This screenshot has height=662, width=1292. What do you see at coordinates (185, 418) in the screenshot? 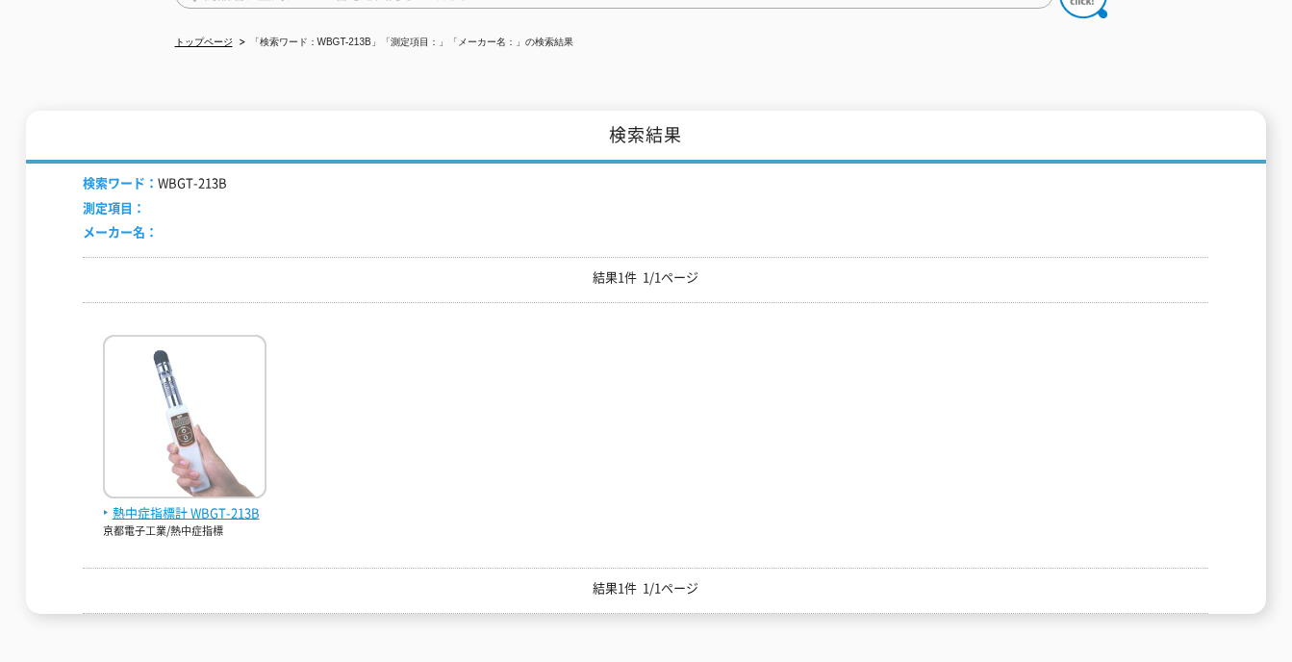
I see `img: WBGT-213B` at bounding box center [185, 418].